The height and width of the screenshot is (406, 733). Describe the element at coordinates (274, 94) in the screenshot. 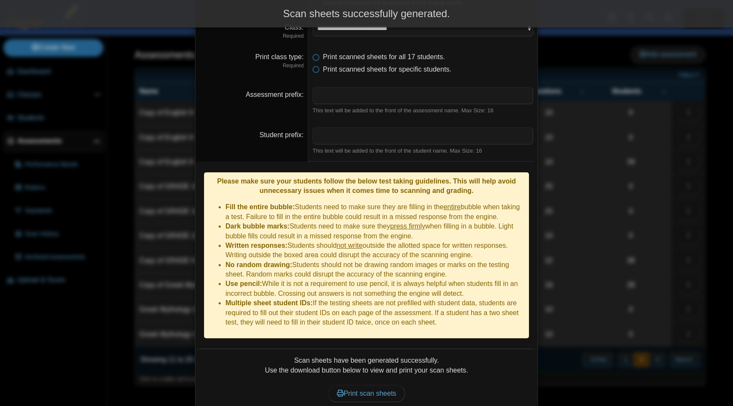

I see `label: Assessment prefix` at that location.